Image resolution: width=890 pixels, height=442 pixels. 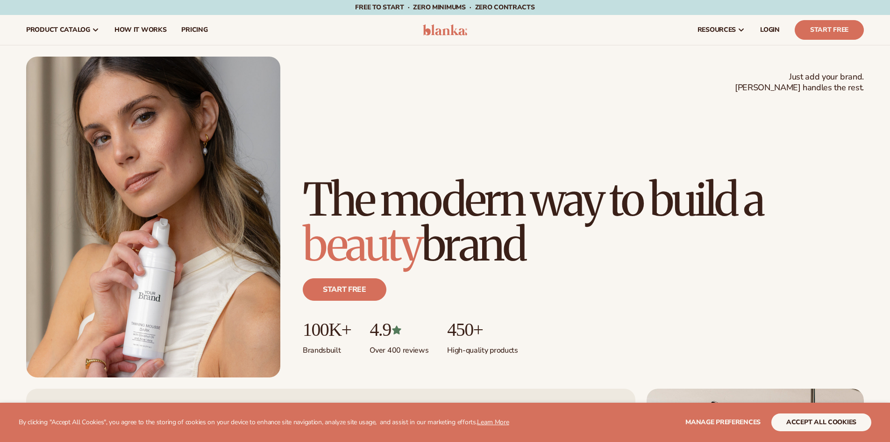 I want to click on span: product catalog, so click(x=58, y=30).